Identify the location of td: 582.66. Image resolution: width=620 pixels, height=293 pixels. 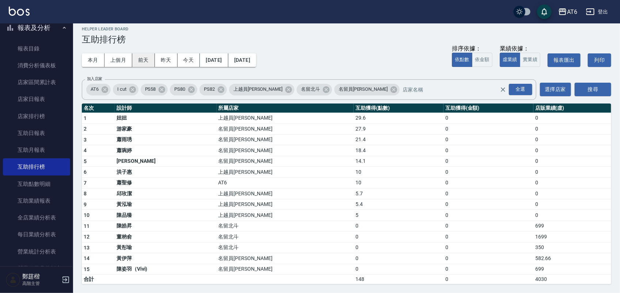
(572, 258).